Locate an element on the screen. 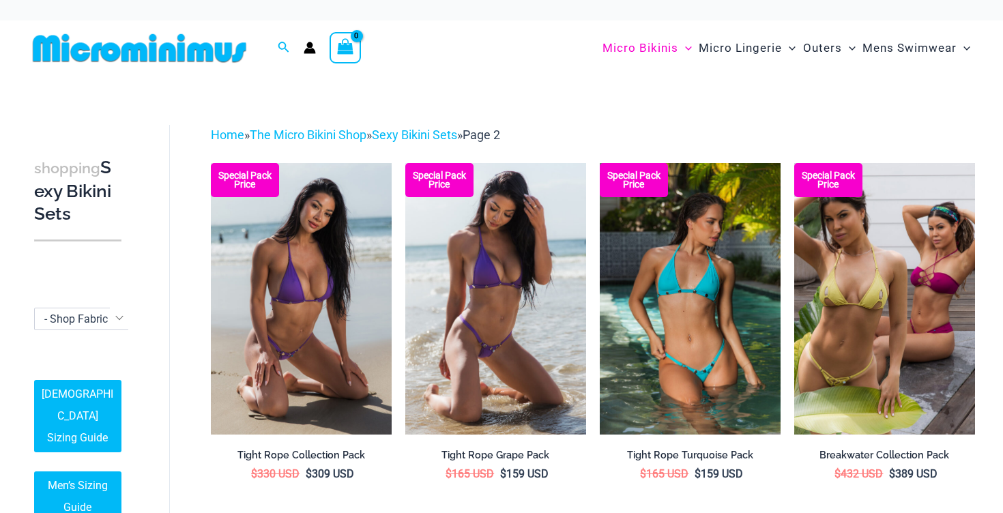 The height and width of the screenshot is (513, 1003). span: Micro Bikinis is located at coordinates (640, 48).